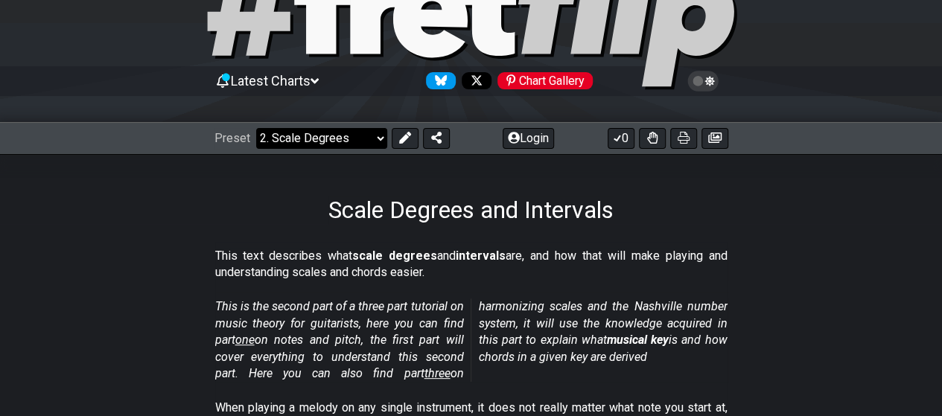  What do you see at coordinates (437, 373) in the screenshot?
I see `span: three` at bounding box center [437, 373].